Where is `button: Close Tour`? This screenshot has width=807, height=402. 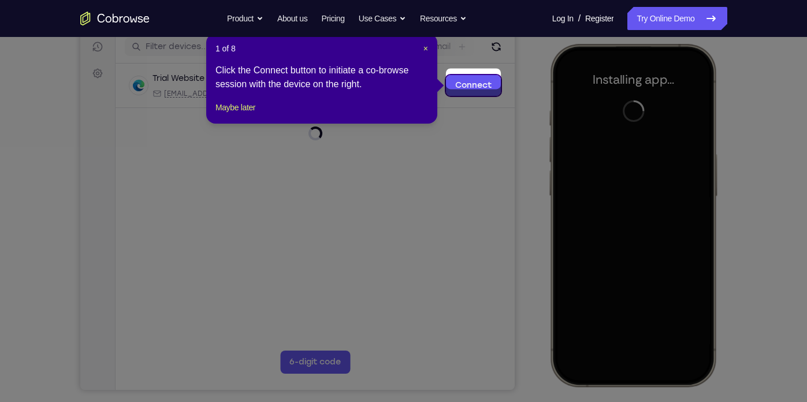
button: Close Tour is located at coordinates (426, 48).